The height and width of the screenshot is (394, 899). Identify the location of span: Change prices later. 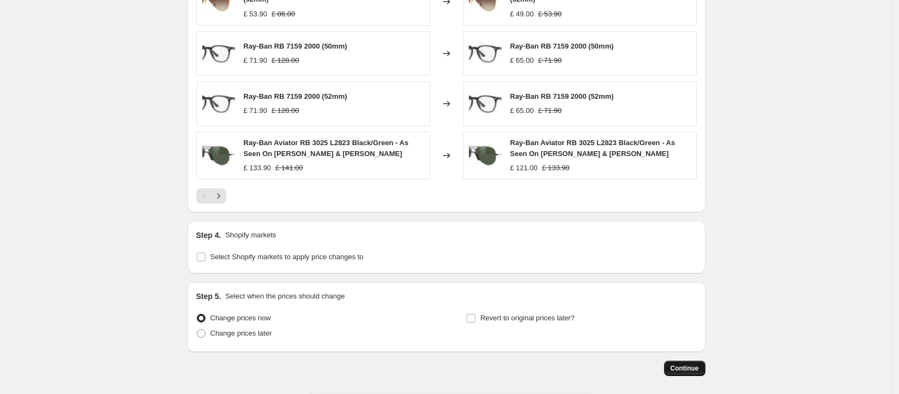
(241, 333).